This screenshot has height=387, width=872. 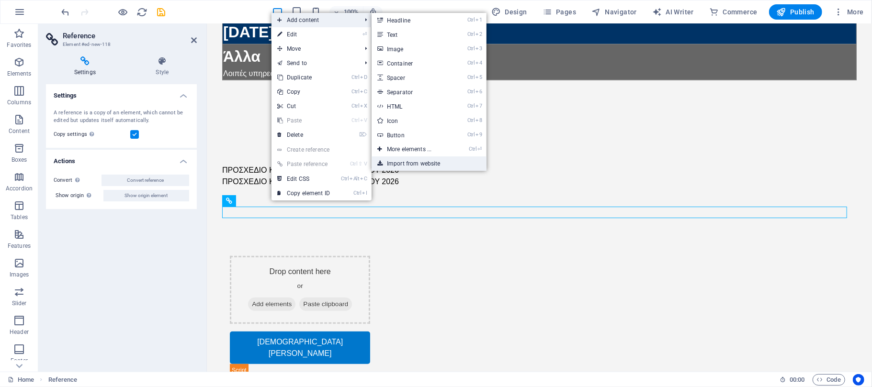 I want to click on h4: Actions, so click(x=121, y=158).